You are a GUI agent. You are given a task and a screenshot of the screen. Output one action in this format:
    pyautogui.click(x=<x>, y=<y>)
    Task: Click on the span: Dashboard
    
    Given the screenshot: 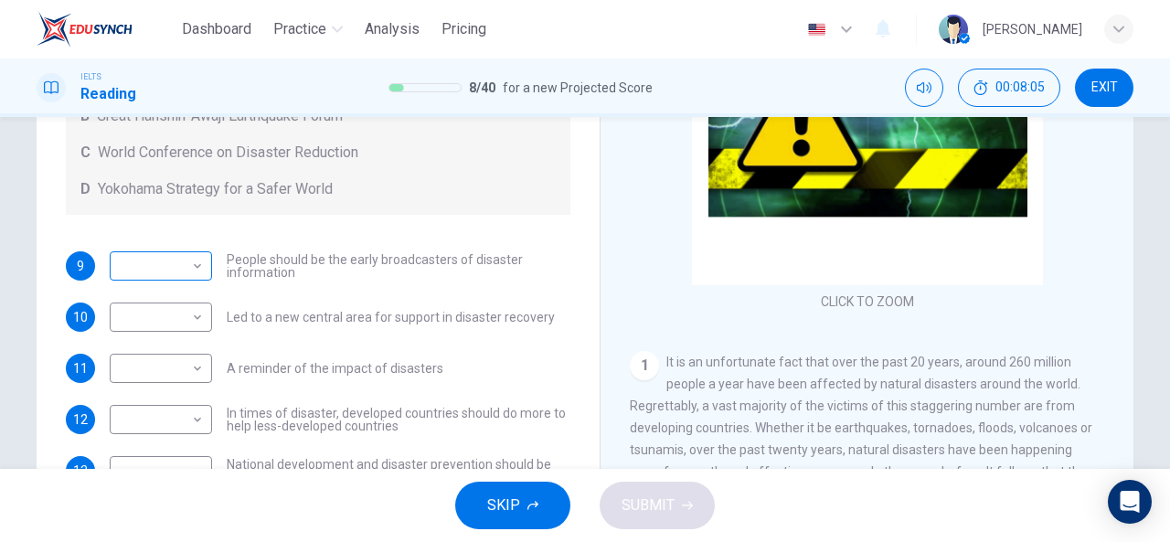 What is the action you would take?
    pyautogui.click(x=217, y=29)
    